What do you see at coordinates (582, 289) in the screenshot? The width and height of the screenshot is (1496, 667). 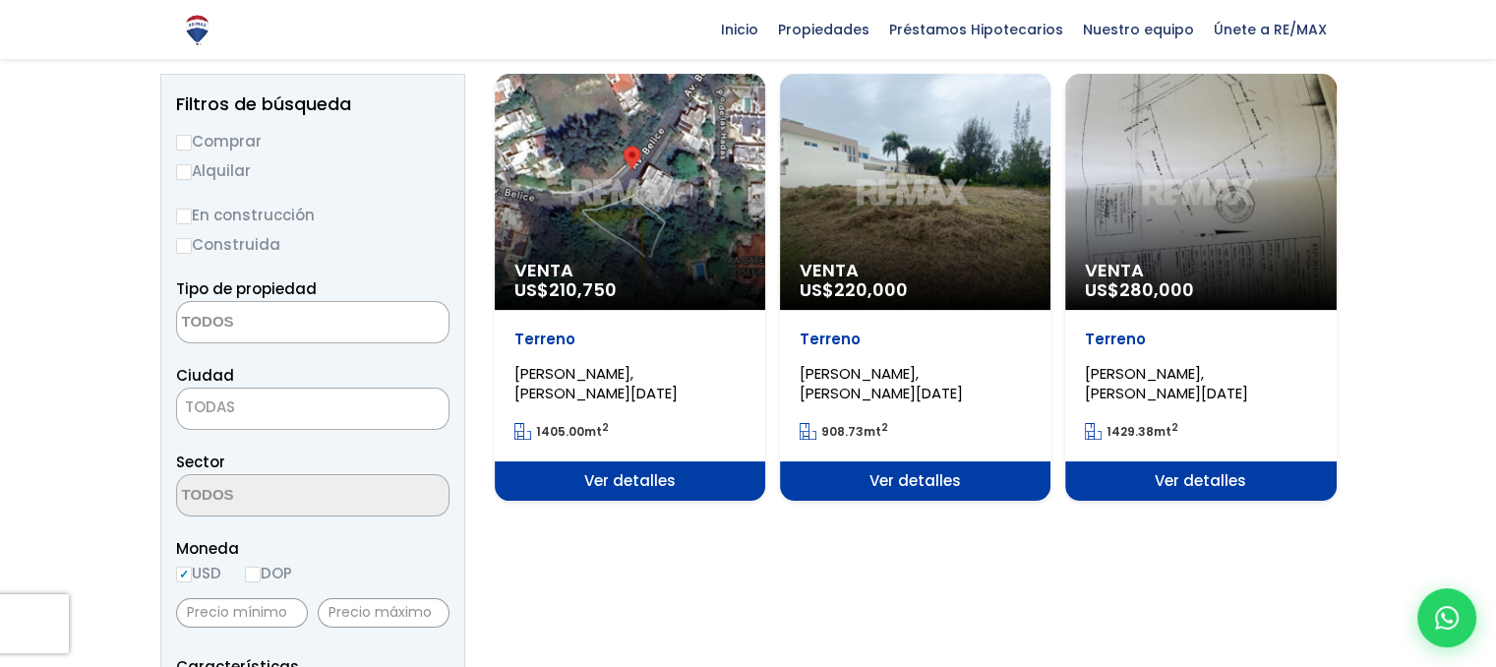 I see `span: 210,750` at bounding box center [582, 289].